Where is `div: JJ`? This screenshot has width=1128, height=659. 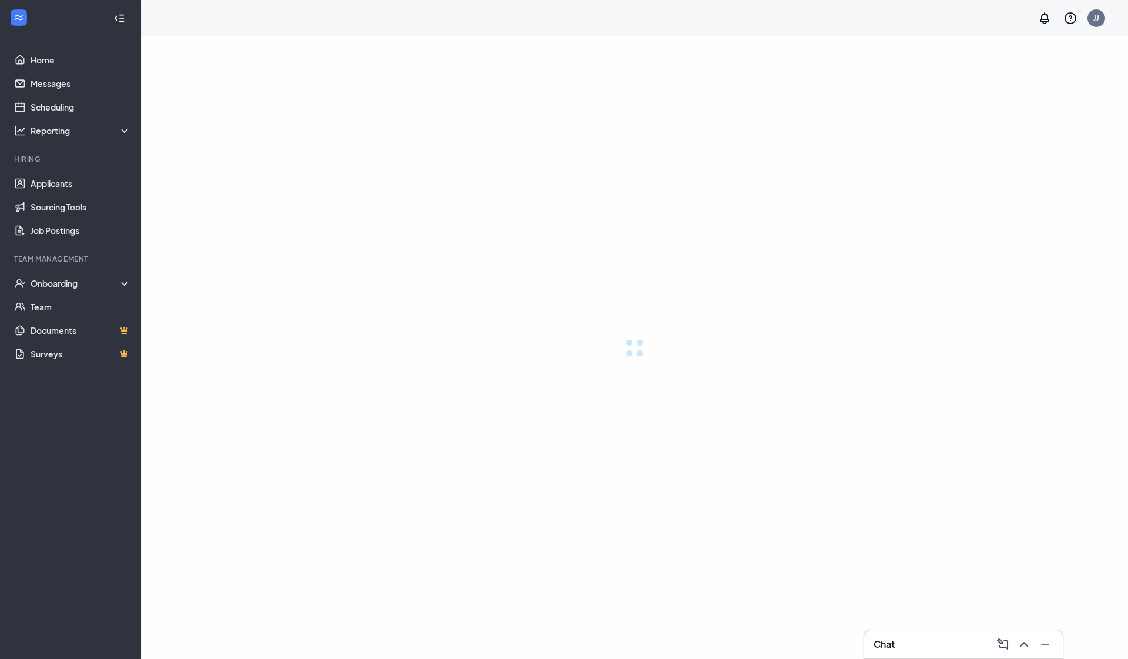
div: JJ is located at coordinates (1097, 18).